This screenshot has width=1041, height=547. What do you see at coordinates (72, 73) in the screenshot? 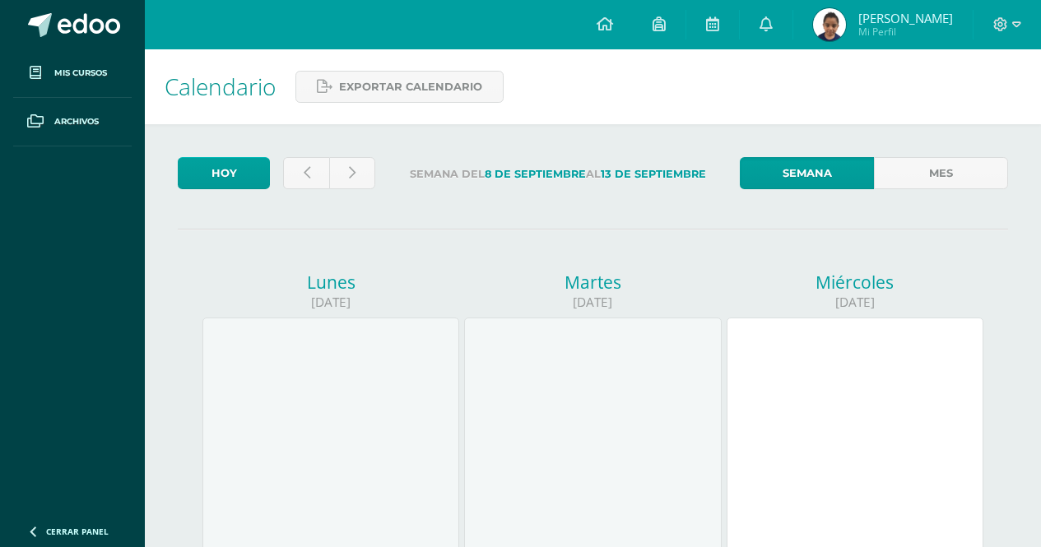
I see `a: Mis cursos` at bounding box center [72, 73].